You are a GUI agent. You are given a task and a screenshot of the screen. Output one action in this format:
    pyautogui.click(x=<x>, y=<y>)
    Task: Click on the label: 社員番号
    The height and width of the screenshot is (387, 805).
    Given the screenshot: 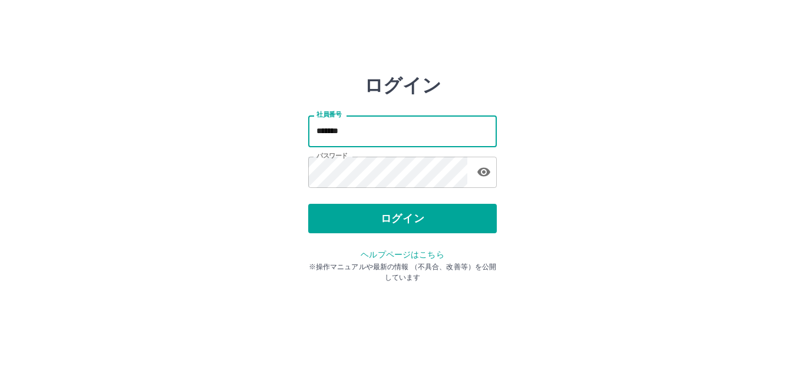 What is the action you would take?
    pyautogui.click(x=329, y=114)
    